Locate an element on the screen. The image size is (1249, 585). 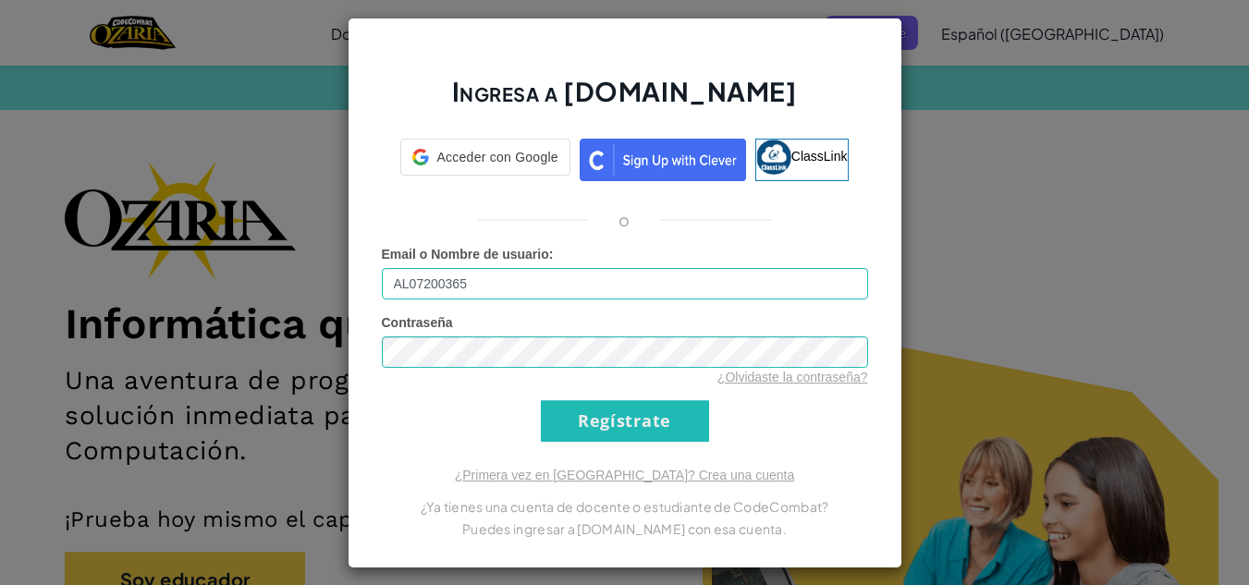
span: ClassLink is located at coordinates (819, 155).